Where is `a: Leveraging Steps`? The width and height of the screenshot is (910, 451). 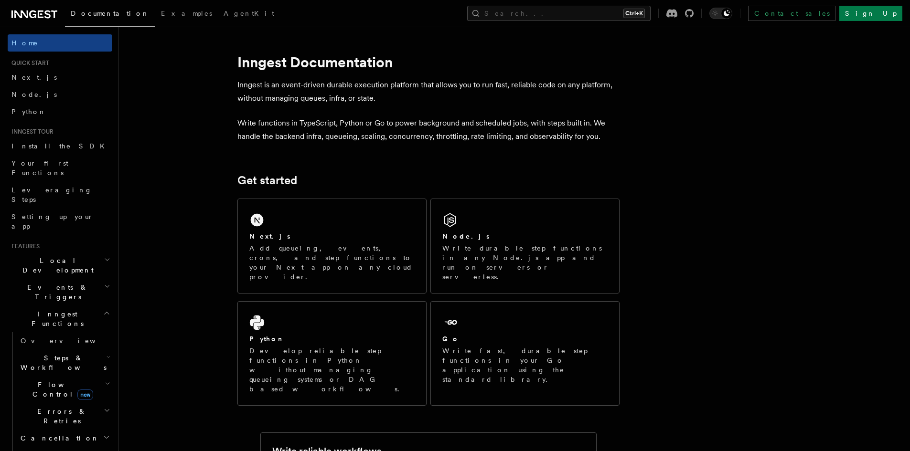
a: Leveraging Steps is located at coordinates (60, 195).